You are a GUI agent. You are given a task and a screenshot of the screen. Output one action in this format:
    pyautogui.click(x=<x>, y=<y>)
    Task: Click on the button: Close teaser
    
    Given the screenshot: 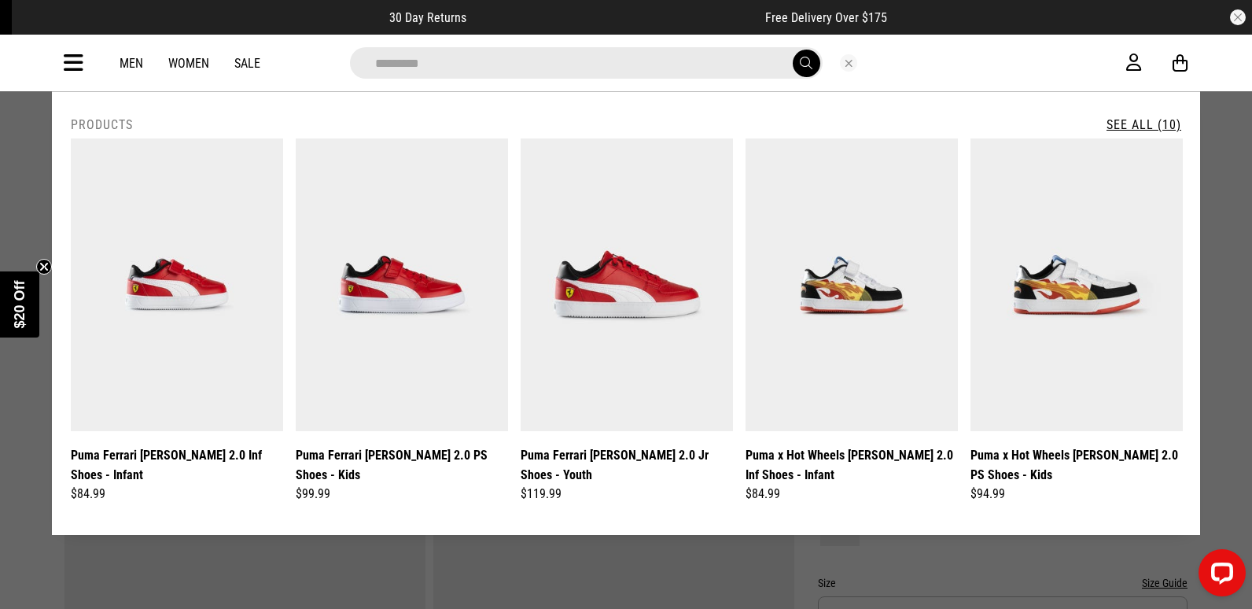 What is the action you would take?
    pyautogui.click(x=44, y=267)
    